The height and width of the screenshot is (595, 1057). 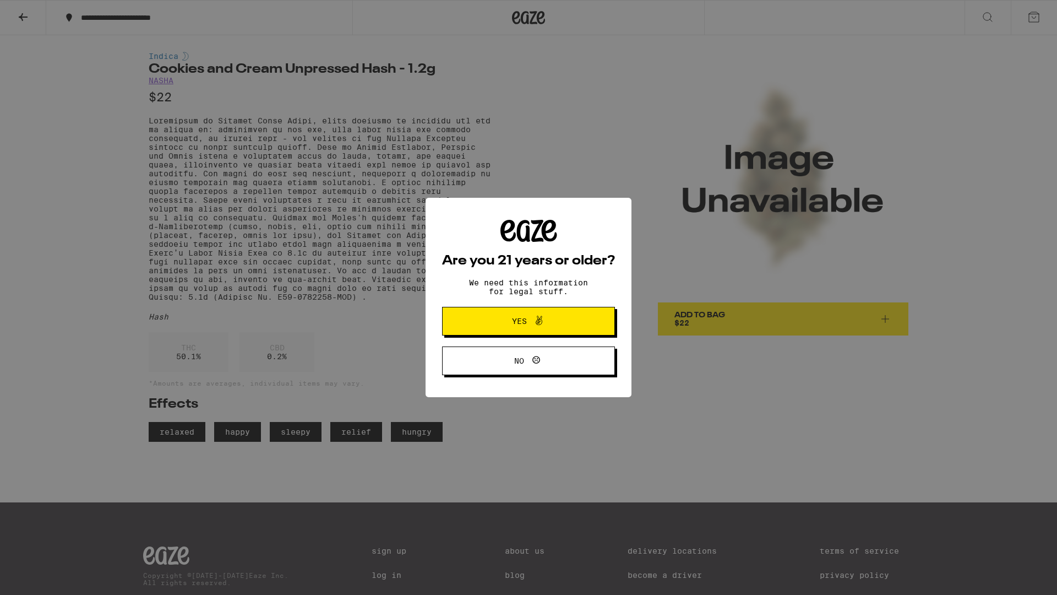 I want to click on h2: Are you 21 years or older?, so click(x=529, y=261).